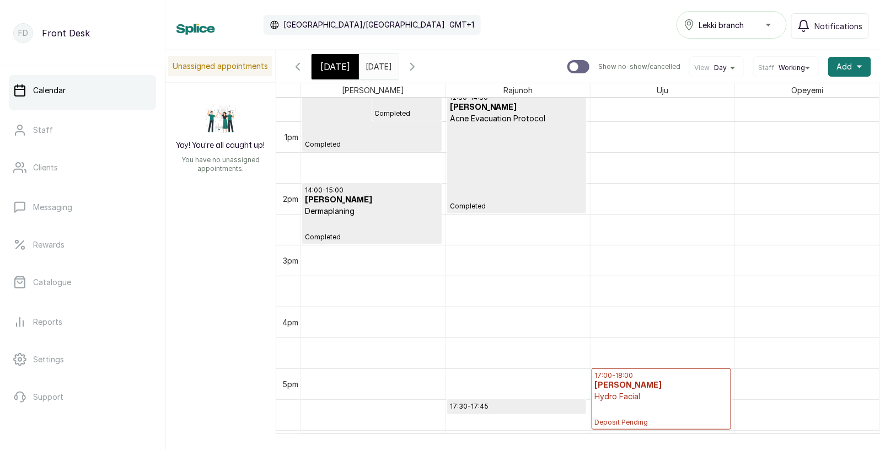 The width and height of the screenshot is (880, 450). What do you see at coordinates (372, 190) in the screenshot?
I see `p: 14:00 - 15:00` at bounding box center [372, 190].